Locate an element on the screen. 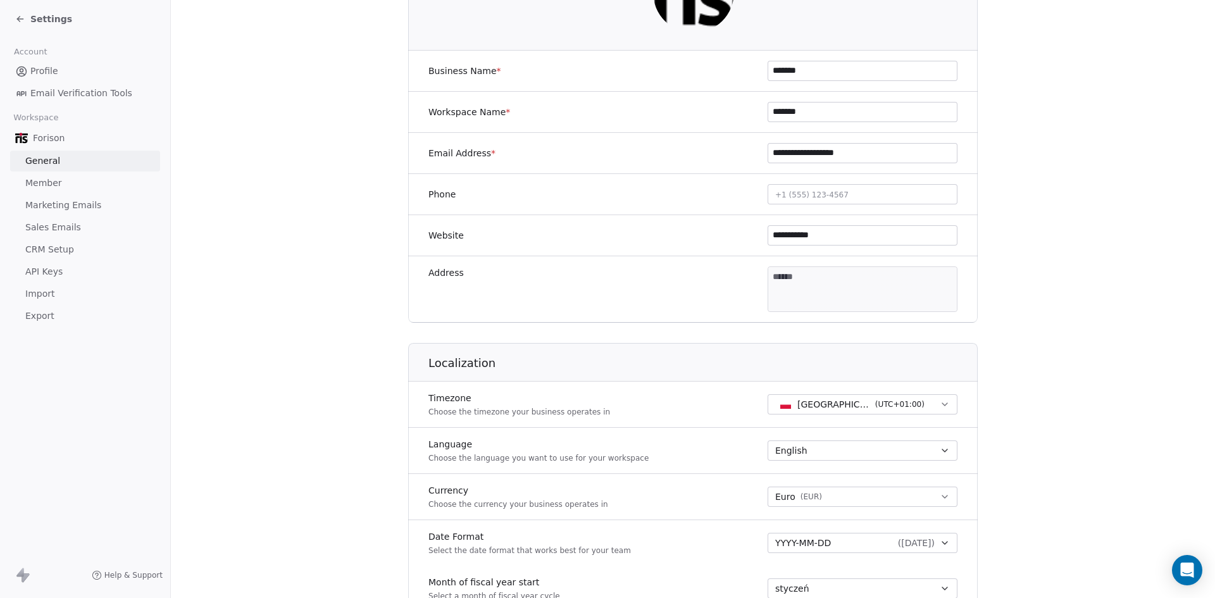 The image size is (1215, 598). label: Month of fiscal year start is located at coordinates (494, 582).